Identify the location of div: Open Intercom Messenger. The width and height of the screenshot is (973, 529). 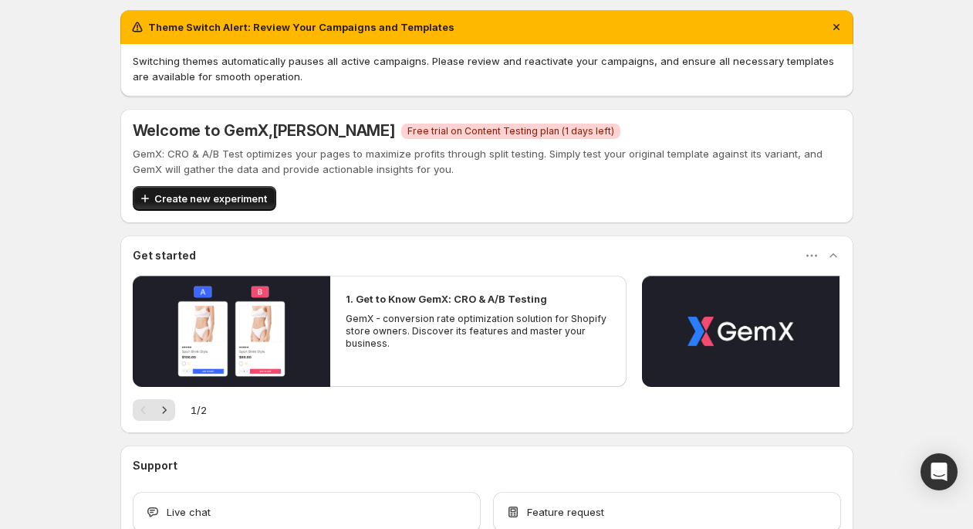
(939, 471).